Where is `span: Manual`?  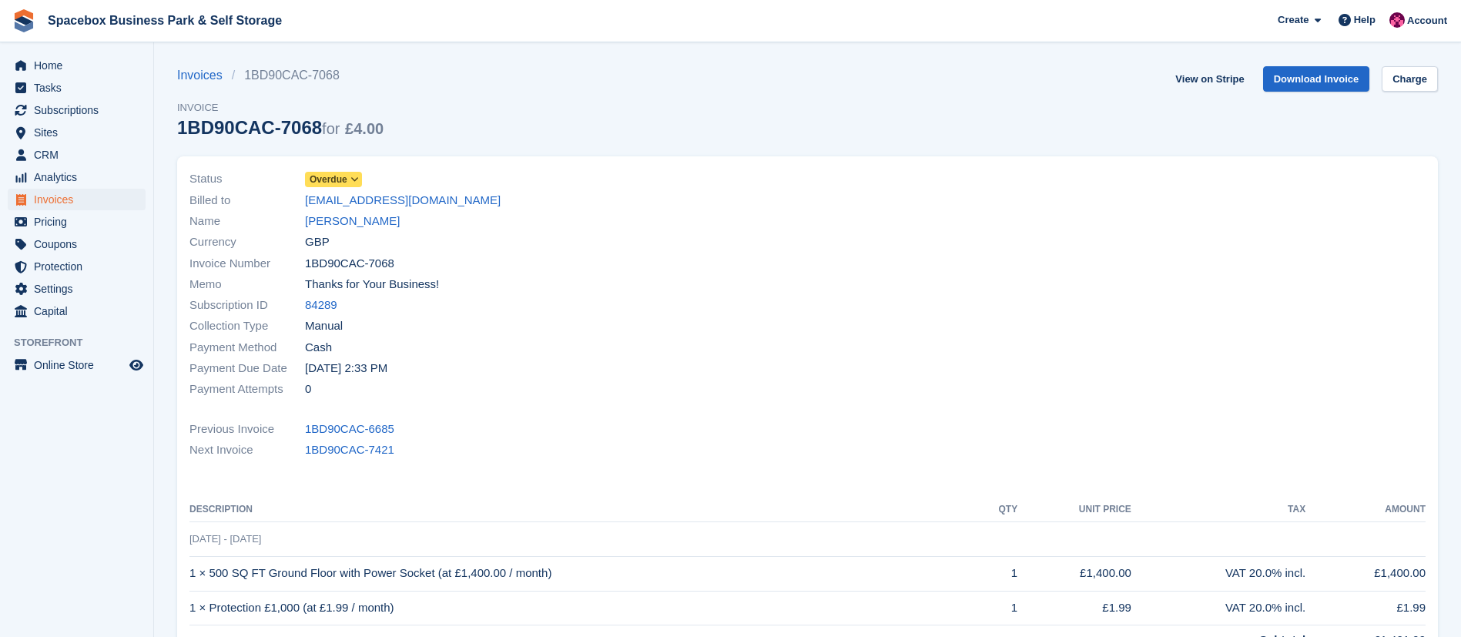
span: Manual is located at coordinates (324, 326).